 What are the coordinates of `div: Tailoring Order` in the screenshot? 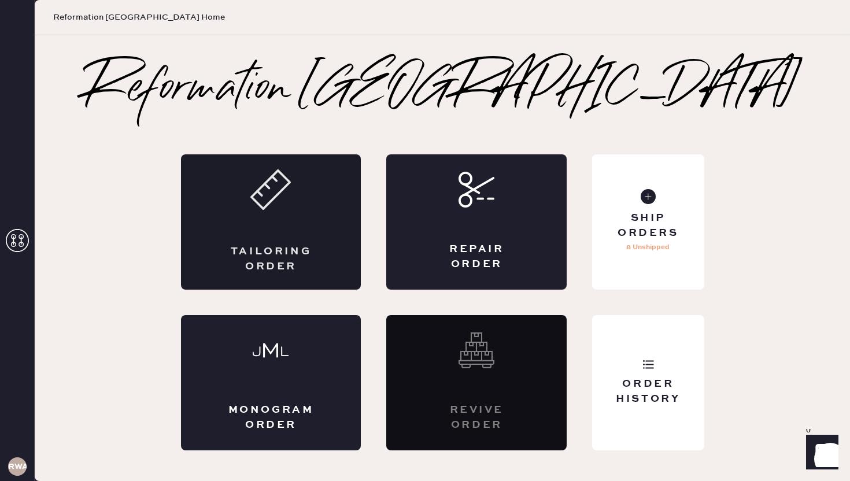 It's located at (271, 259).